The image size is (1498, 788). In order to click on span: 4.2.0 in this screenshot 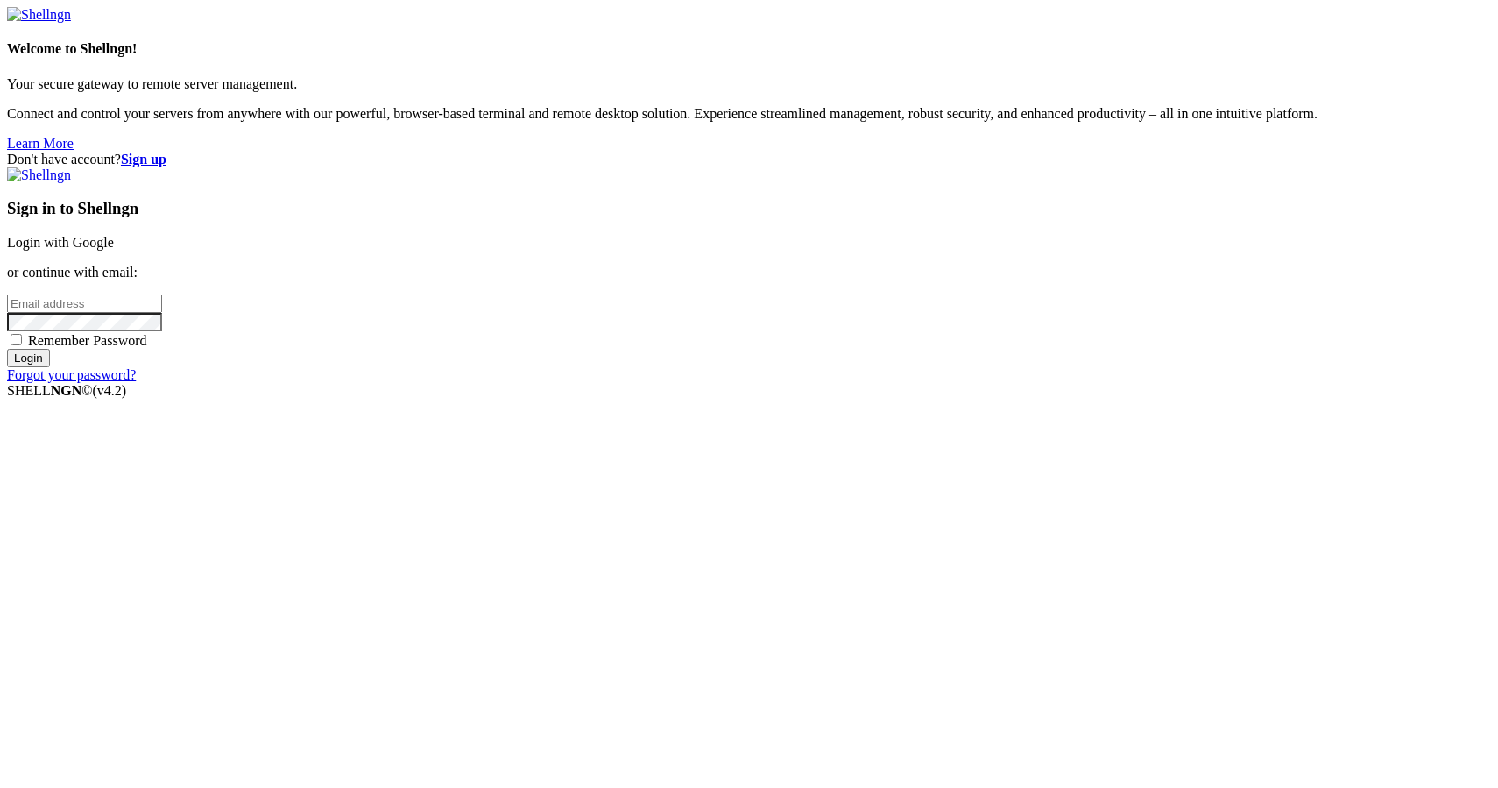, I will do `click(109, 390)`.